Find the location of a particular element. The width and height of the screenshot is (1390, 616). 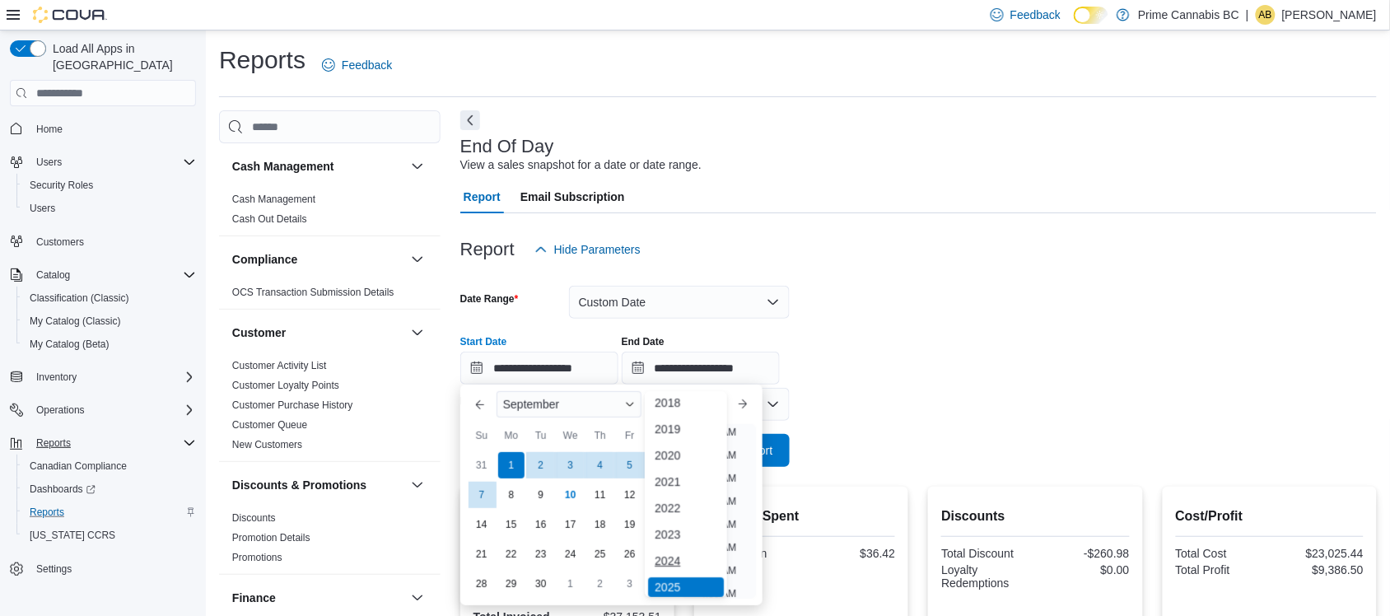

div: Customer is located at coordinates (329, 408).